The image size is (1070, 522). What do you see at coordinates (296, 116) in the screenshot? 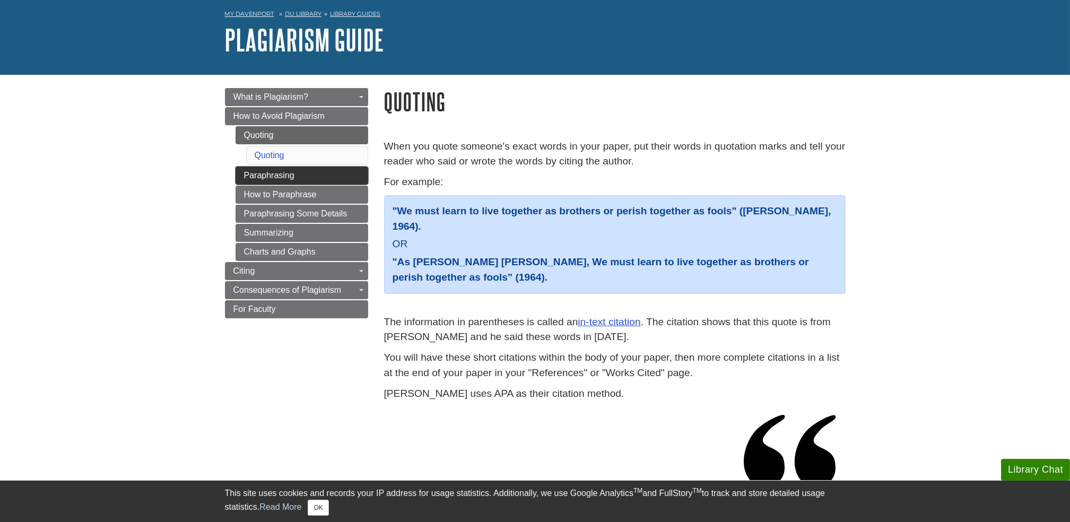
I see `a: How to Avoid Plagiarism` at bounding box center [296, 116].